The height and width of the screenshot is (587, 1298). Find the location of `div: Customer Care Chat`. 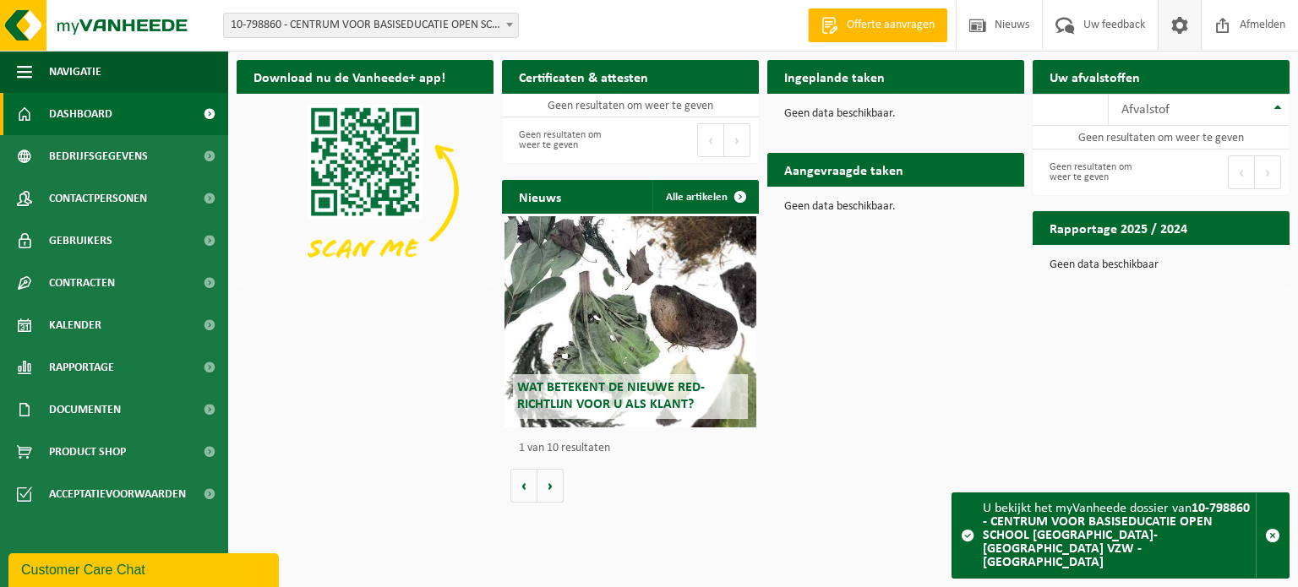

div: Customer Care Chat is located at coordinates (135, 20).